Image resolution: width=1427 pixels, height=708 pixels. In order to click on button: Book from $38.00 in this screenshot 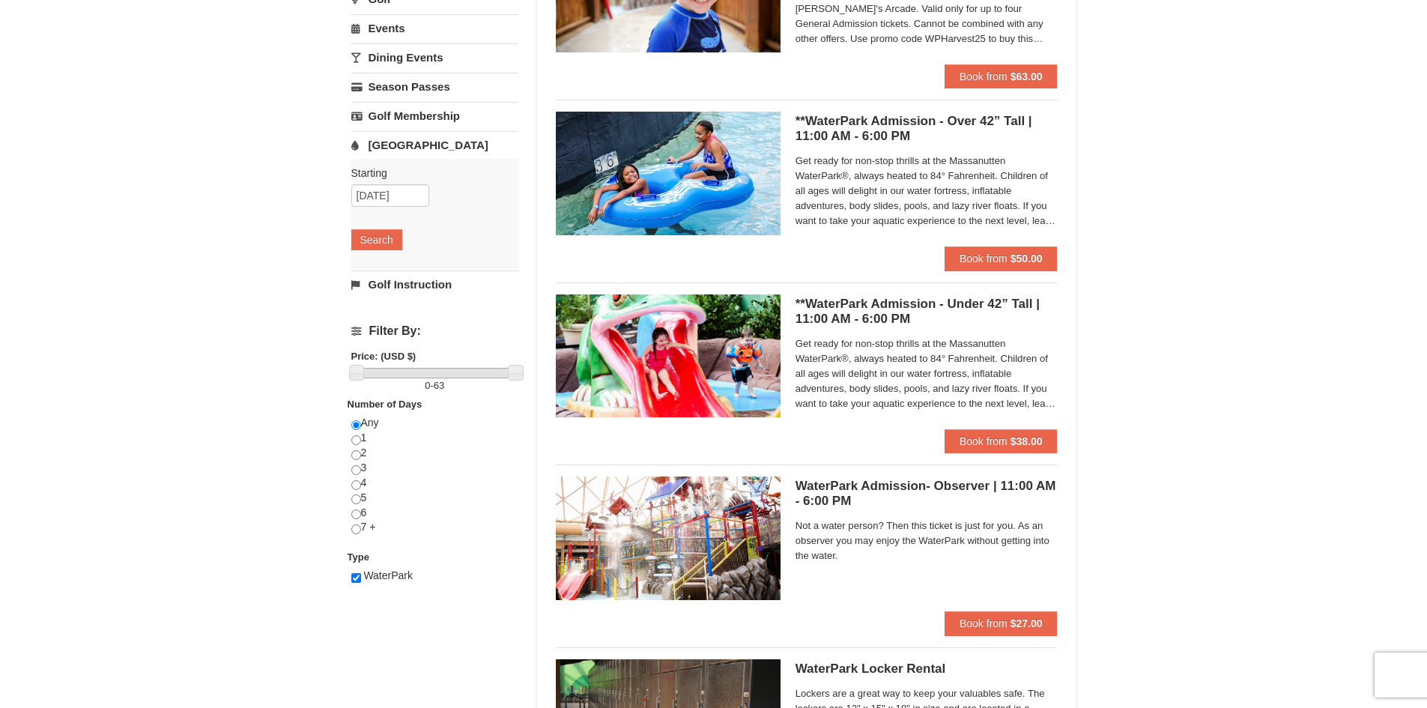, I will do `click(1000, 441)`.